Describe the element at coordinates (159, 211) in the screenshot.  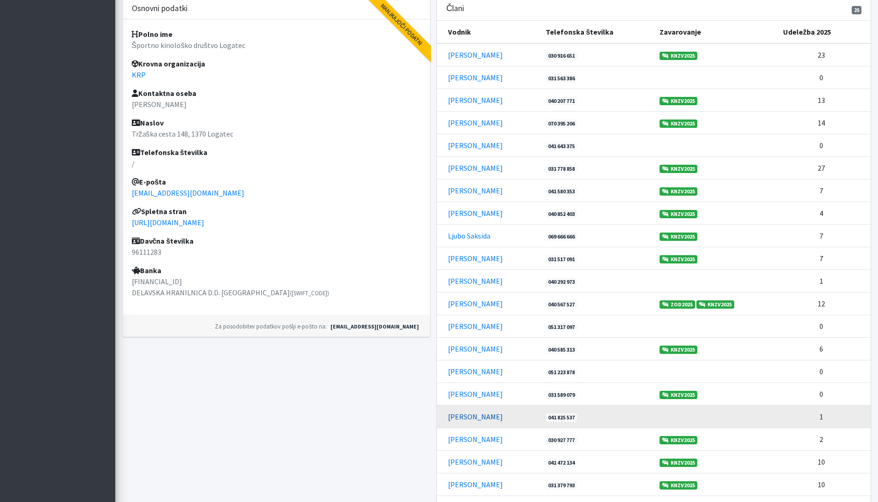
I see `strong: Spletna stran` at that location.